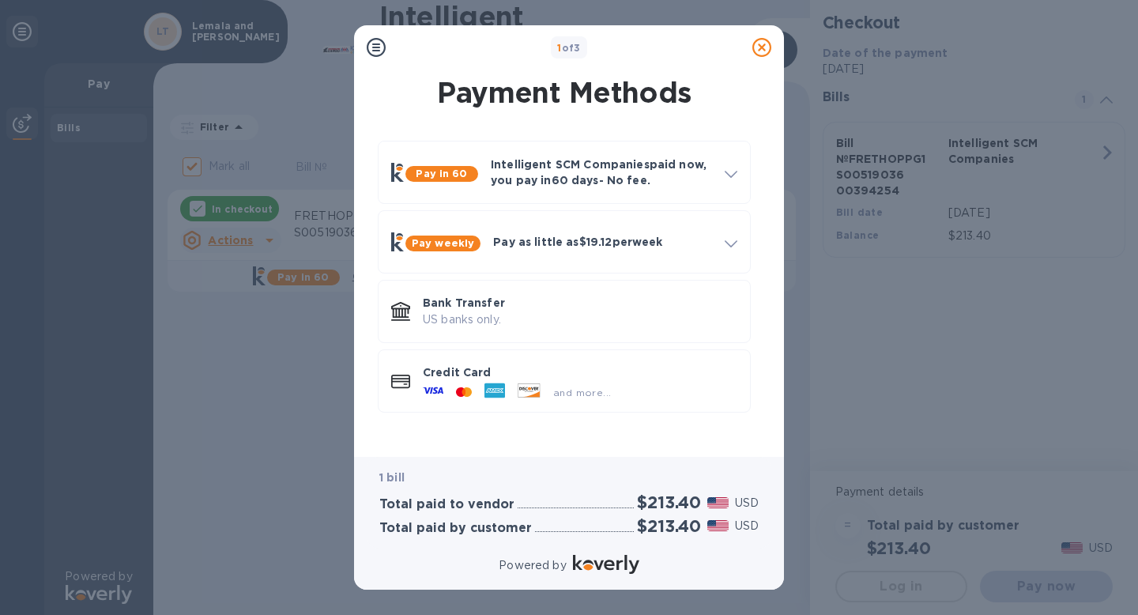  Describe the element at coordinates (559, 47) in the screenshot. I see `span: 1` at that location.